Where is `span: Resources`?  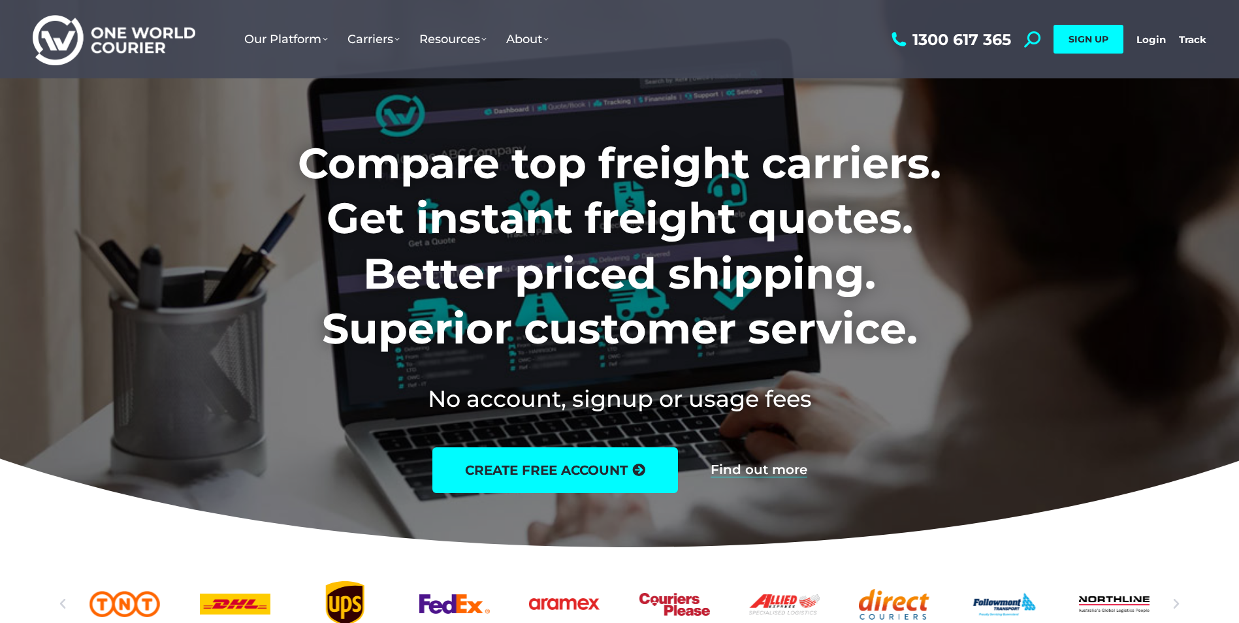
span: Resources is located at coordinates (453, 39).